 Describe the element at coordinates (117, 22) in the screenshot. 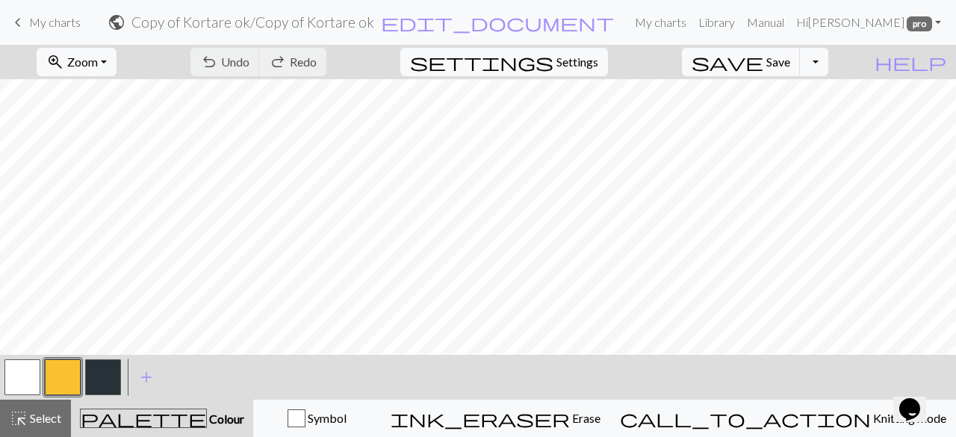

I see `span: public` at that location.